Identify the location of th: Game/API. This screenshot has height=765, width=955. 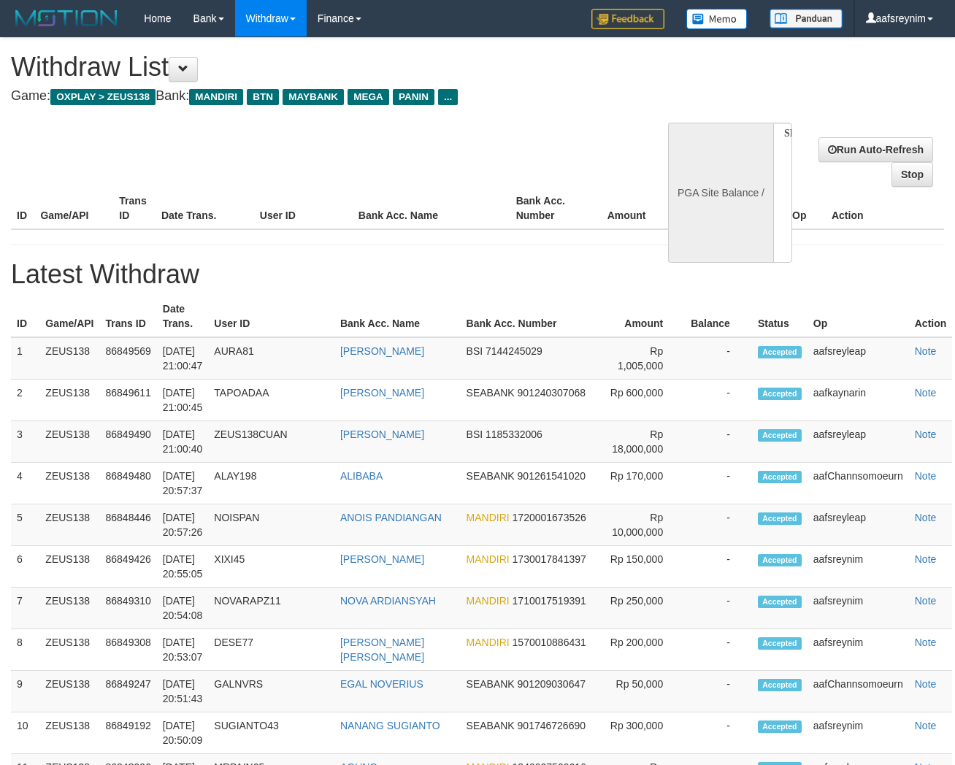
(74, 208).